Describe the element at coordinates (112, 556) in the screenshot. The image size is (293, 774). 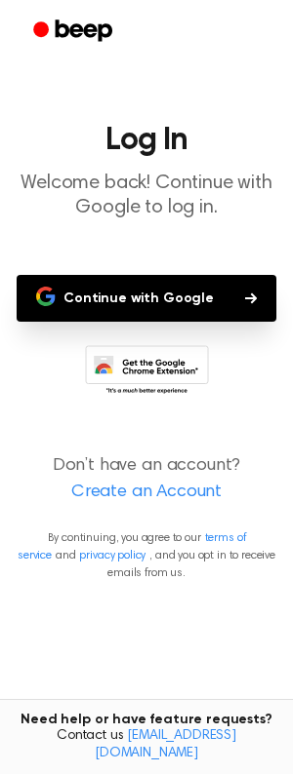
I see `a: privacy policy` at that location.